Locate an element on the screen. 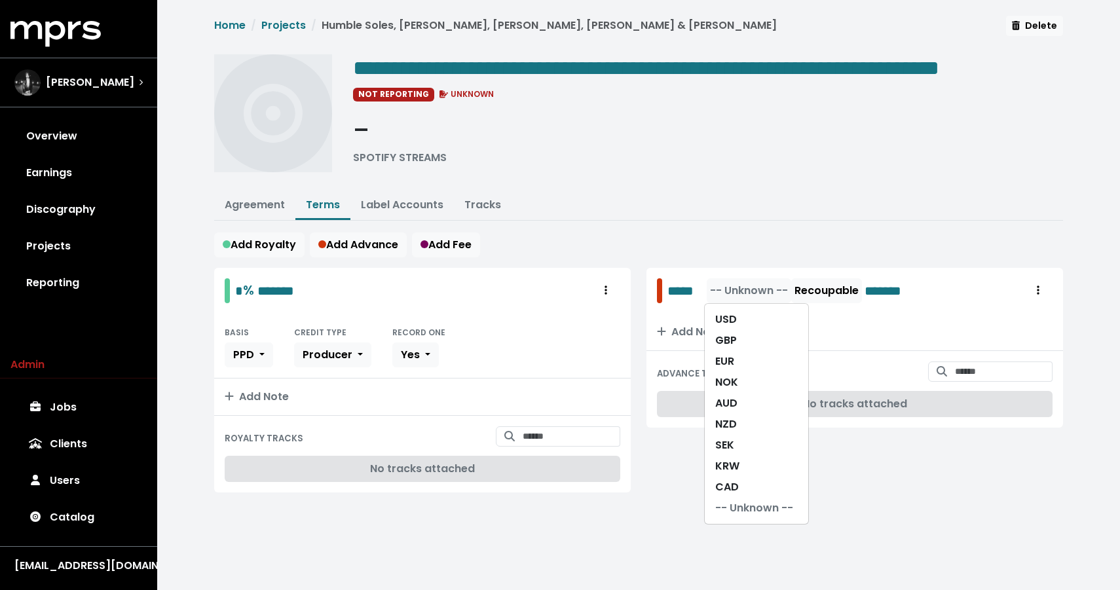 The height and width of the screenshot is (590, 1120). a: SEK is located at coordinates (756, 445).